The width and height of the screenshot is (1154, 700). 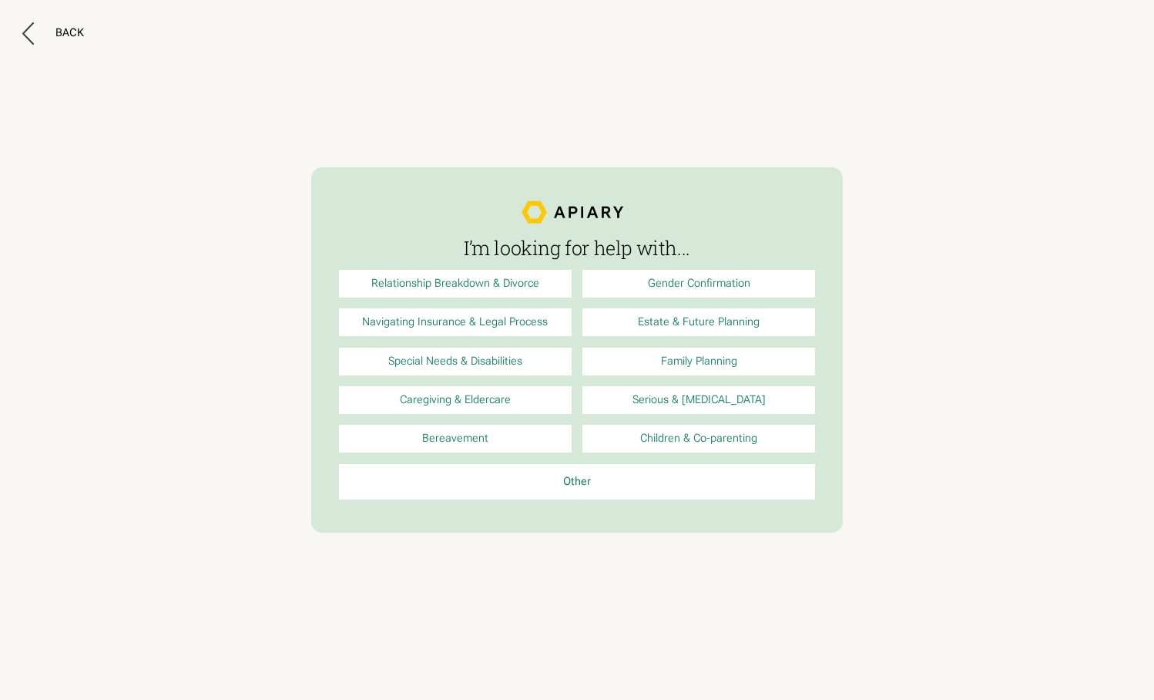 I want to click on h3: I’m looking for help with..., so click(x=577, y=248).